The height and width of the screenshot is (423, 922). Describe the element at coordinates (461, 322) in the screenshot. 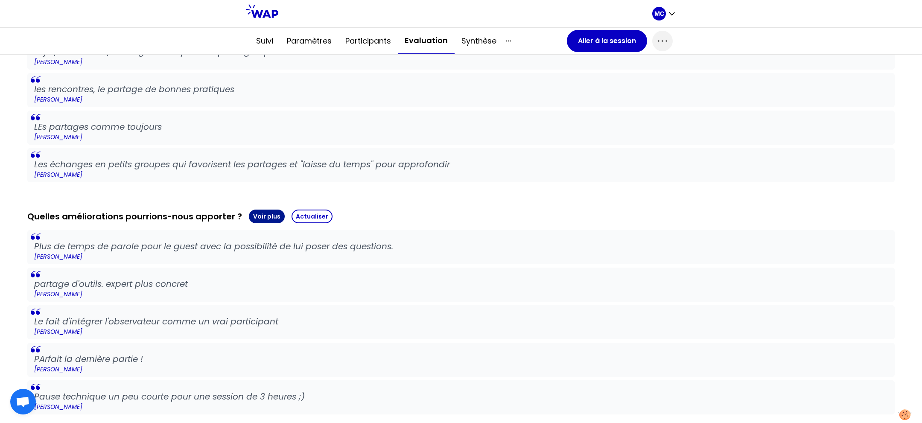

I see `p: Le fait d'intégrer l'observateur comme un vrai participant` at that location.